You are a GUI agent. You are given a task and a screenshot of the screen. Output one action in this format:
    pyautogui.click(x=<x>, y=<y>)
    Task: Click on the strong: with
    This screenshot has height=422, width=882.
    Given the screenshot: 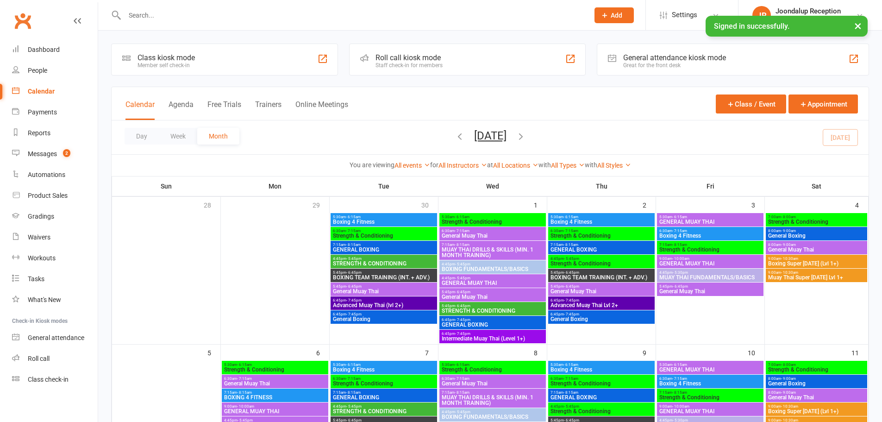 What is the action you would take?
    pyautogui.click(x=545, y=165)
    